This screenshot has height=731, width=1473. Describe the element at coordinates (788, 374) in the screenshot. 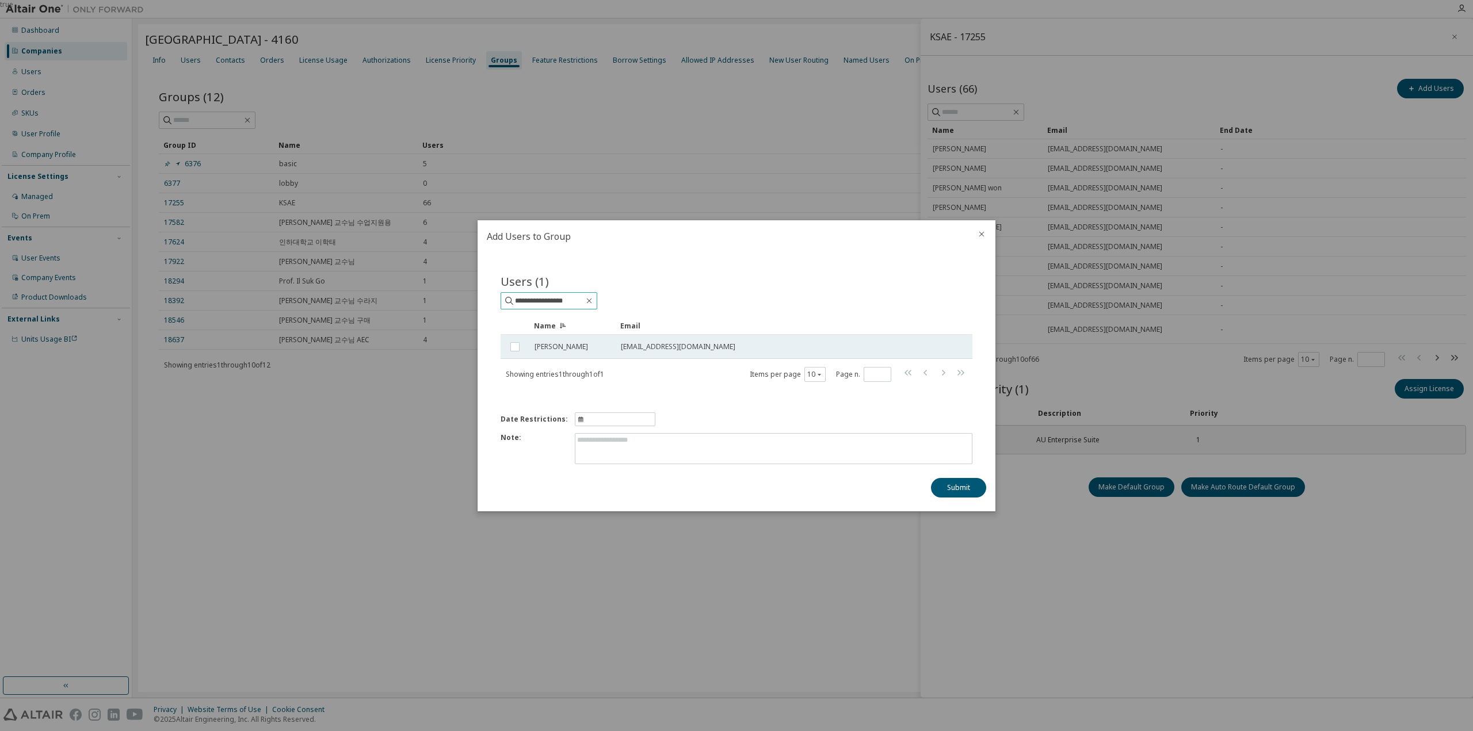

I see `span: Items per page` at that location.